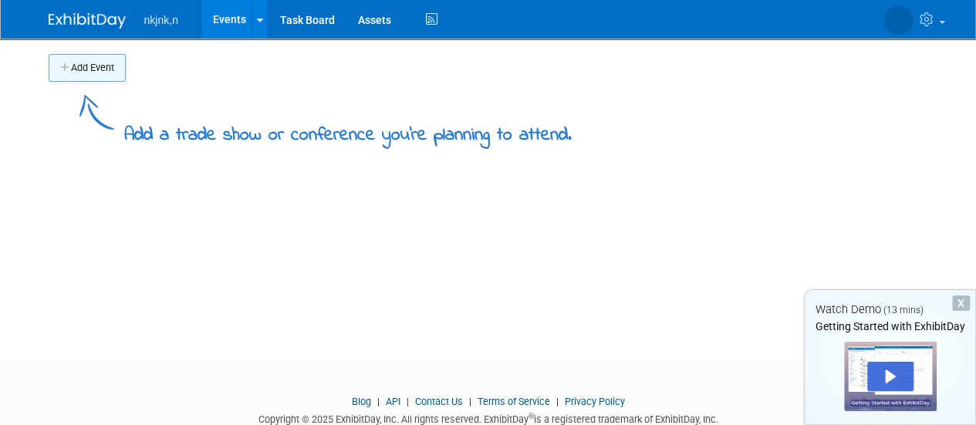 The width and height of the screenshot is (976, 425). Describe the element at coordinates (891, 377) in the screenshot. I see `div: Play` at that location.